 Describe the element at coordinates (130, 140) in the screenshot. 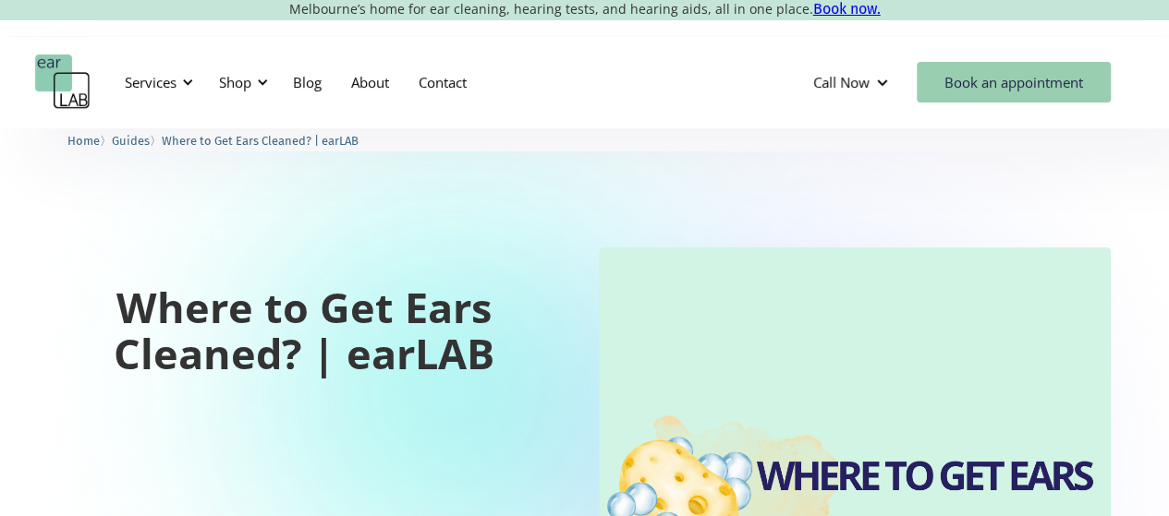

I see `span: Guides` at that location.